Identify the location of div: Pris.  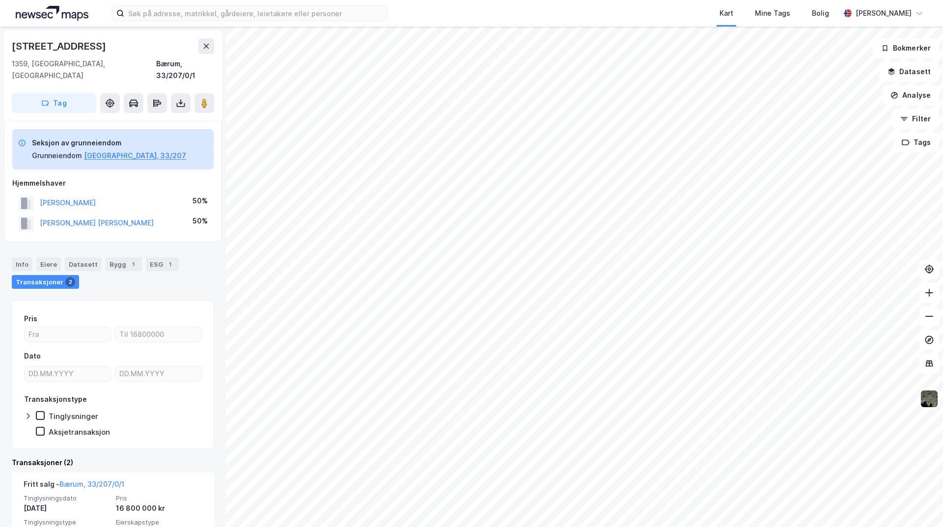
(30, 319).